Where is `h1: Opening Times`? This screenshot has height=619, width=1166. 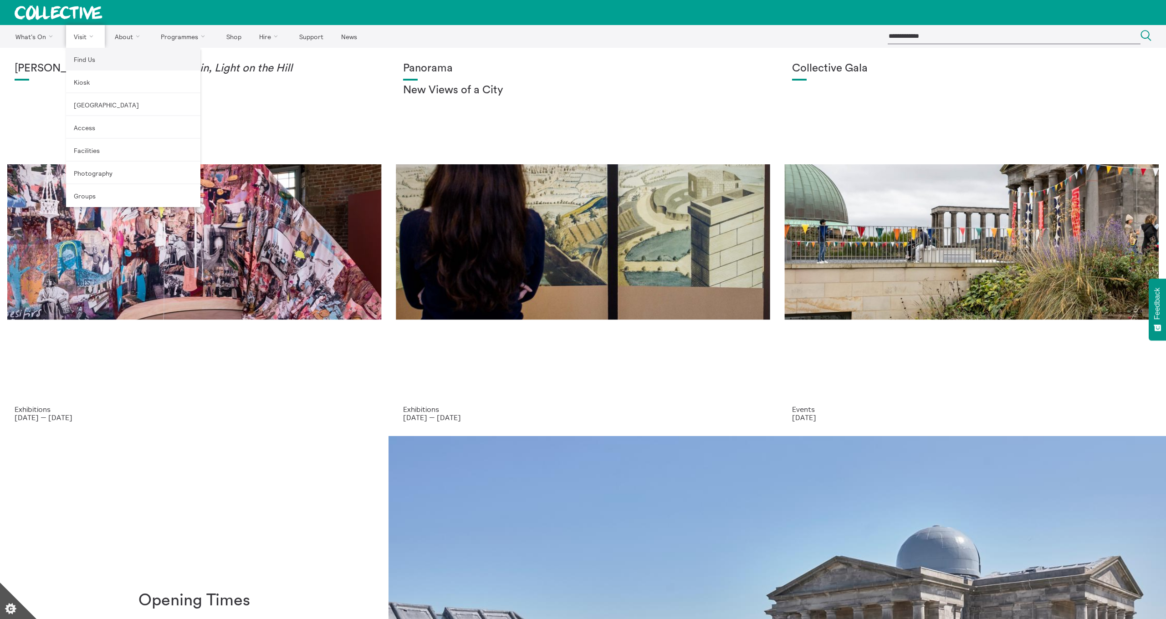 h1: Opening Times is located at coordinates (194, 601).